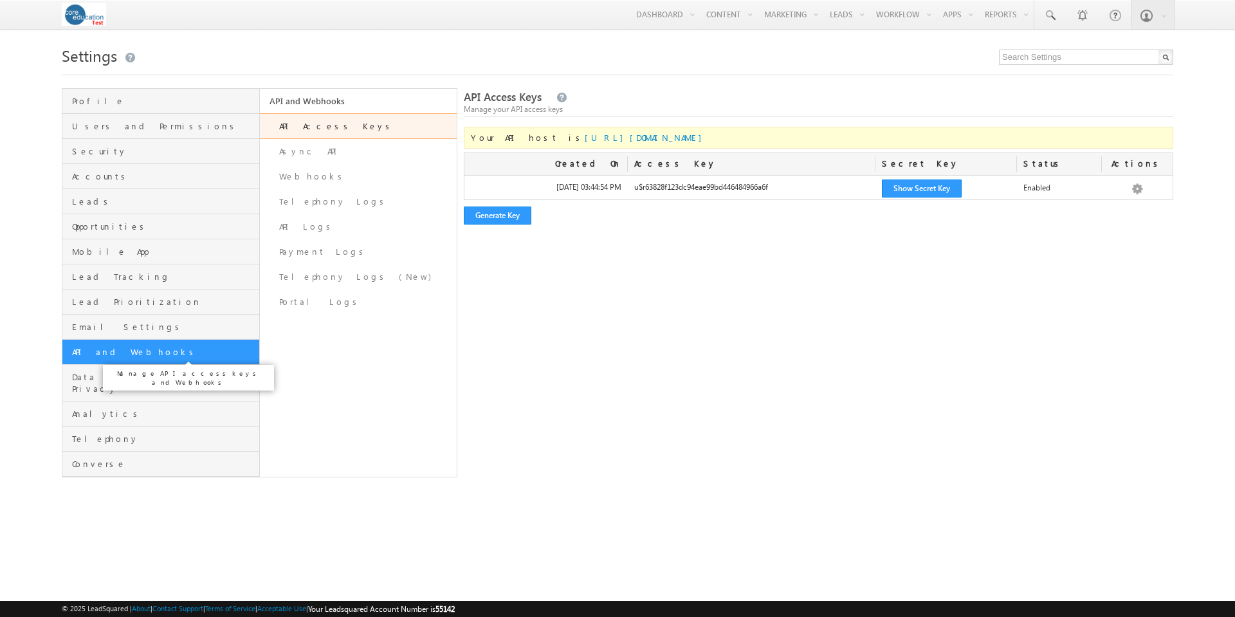 This screenshot has height=617, width=1235. Describe the element at coordinates (818, 109) in the screenshot. I see `div: Manage your API access keys` at that location.